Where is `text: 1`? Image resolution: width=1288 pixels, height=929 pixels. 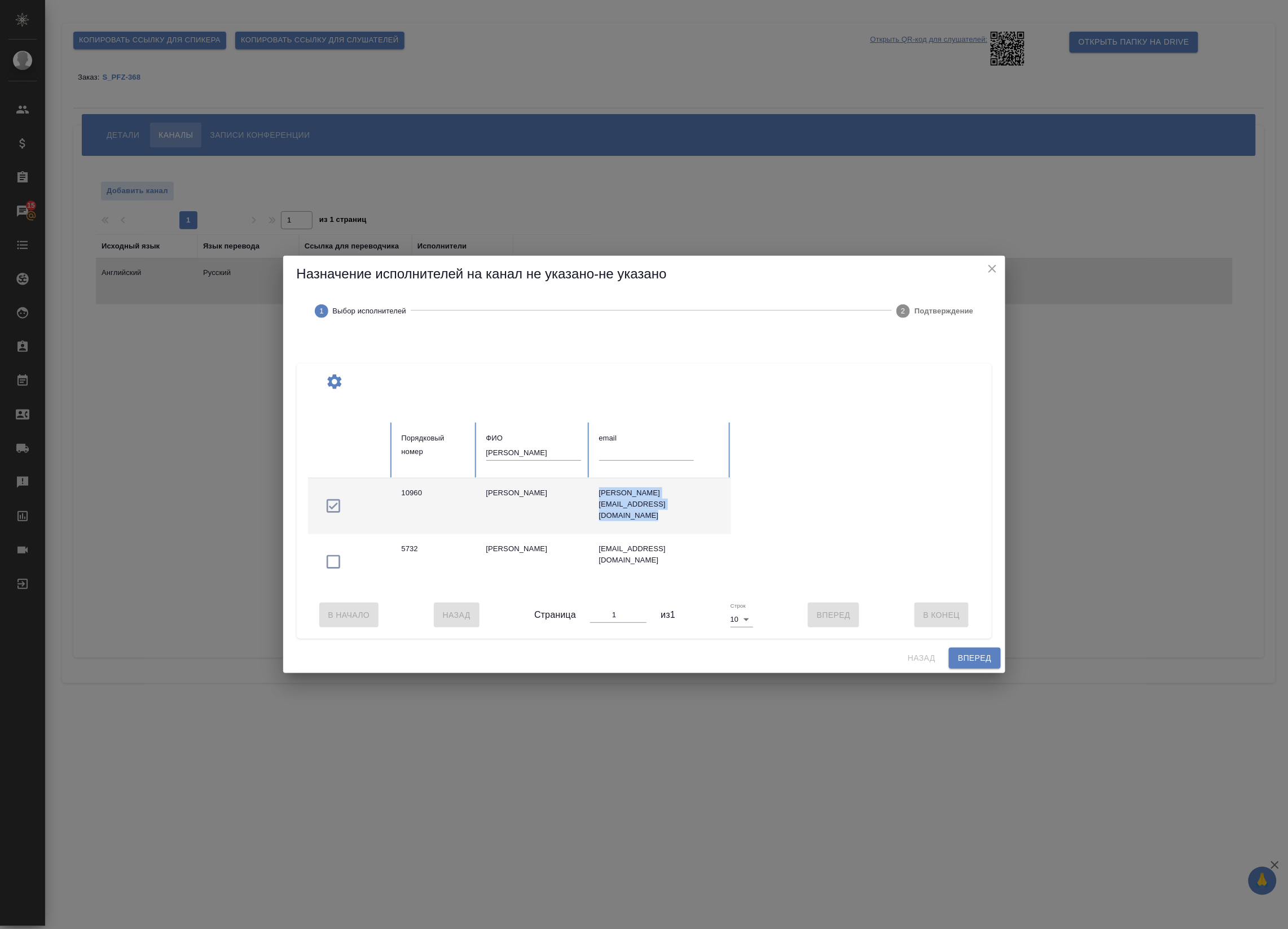
text: 1 is located at coordinates (321, 311).